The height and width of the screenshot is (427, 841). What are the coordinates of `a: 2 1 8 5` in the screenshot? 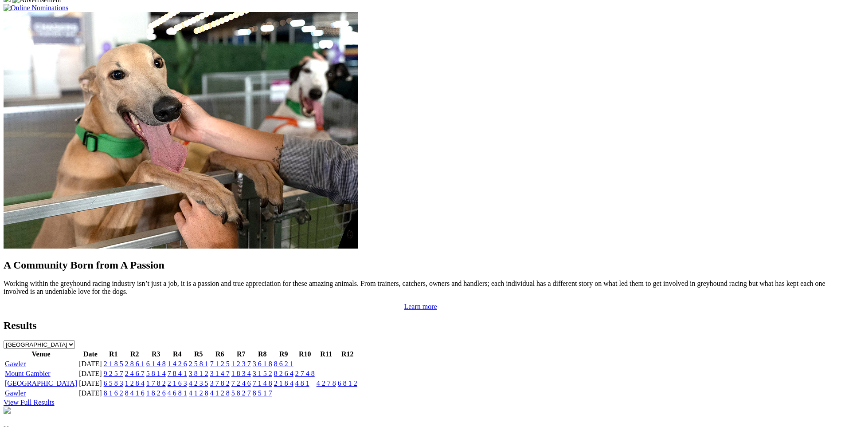 It's located at (114, 363).